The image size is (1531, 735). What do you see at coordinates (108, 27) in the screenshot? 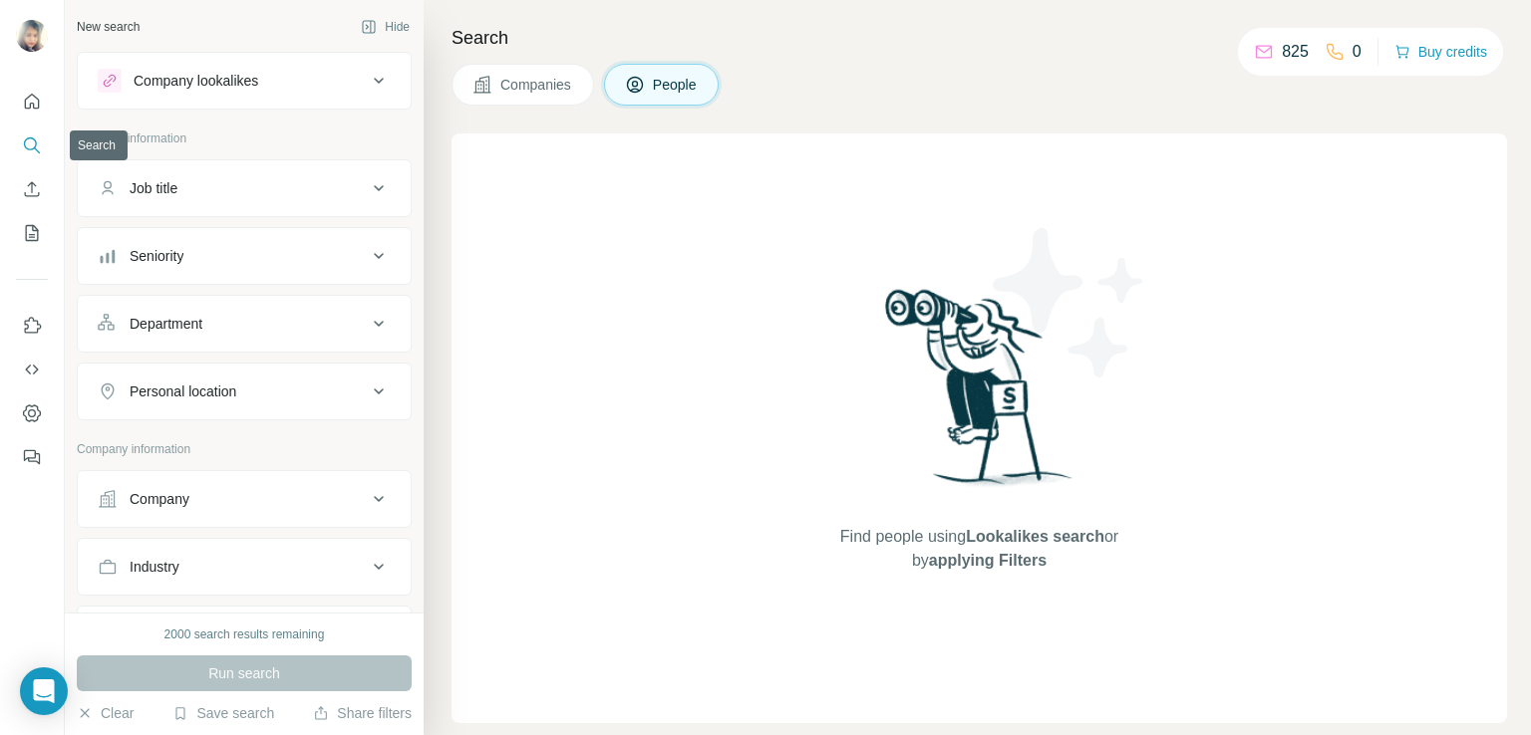
I see `div: New search` at bounding box center [108, 27].